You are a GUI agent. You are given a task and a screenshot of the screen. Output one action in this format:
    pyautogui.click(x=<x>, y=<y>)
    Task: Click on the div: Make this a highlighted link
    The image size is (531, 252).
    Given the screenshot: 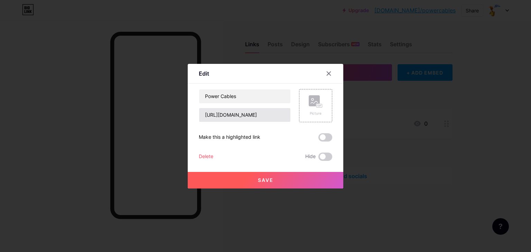 What is the action you would take?
    pyautogui.click(x=230, y=138)
    